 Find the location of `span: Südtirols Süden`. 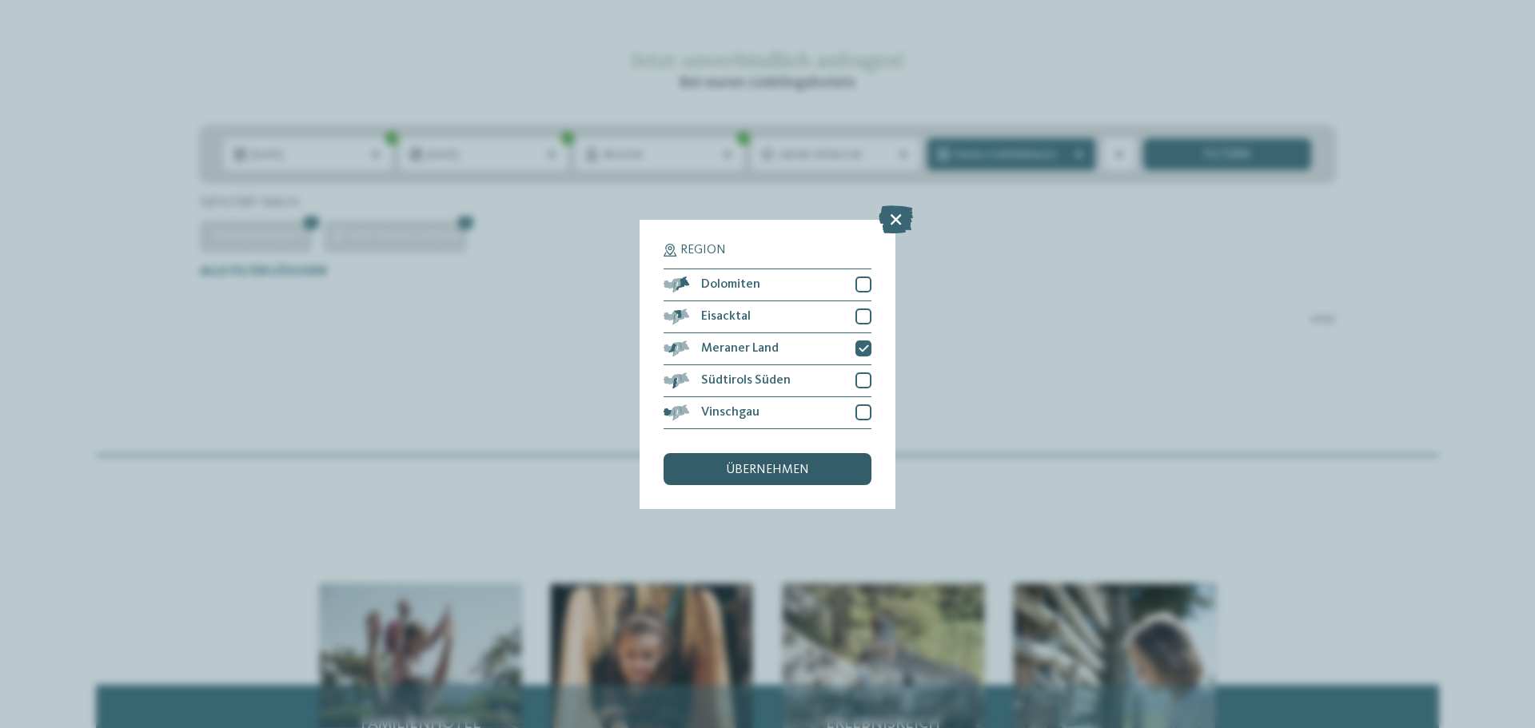

span: Südtirols Süden is located at coordinates (746, 380).